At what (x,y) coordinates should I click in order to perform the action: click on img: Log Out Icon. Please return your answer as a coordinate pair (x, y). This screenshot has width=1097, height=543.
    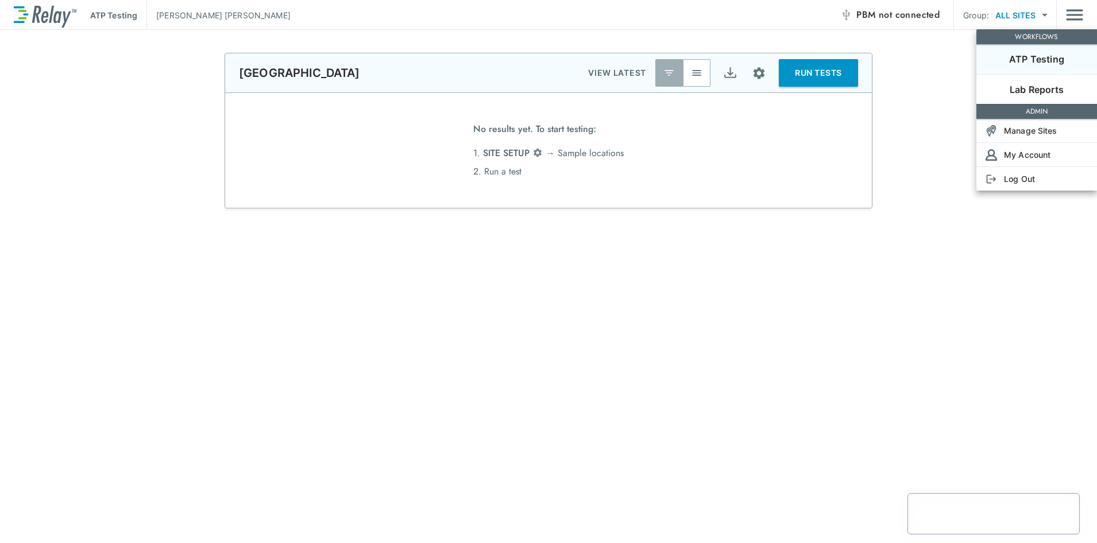
    Looking at the image, I should click on (991, 179).